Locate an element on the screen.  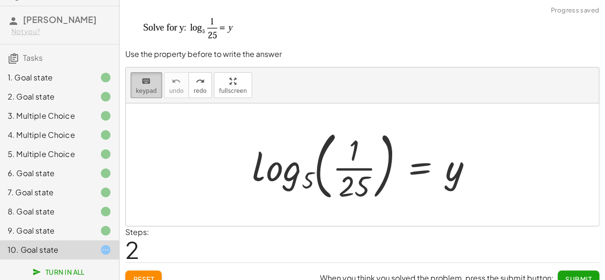
div: 7. Goal state is located at coordinates (46, 192).